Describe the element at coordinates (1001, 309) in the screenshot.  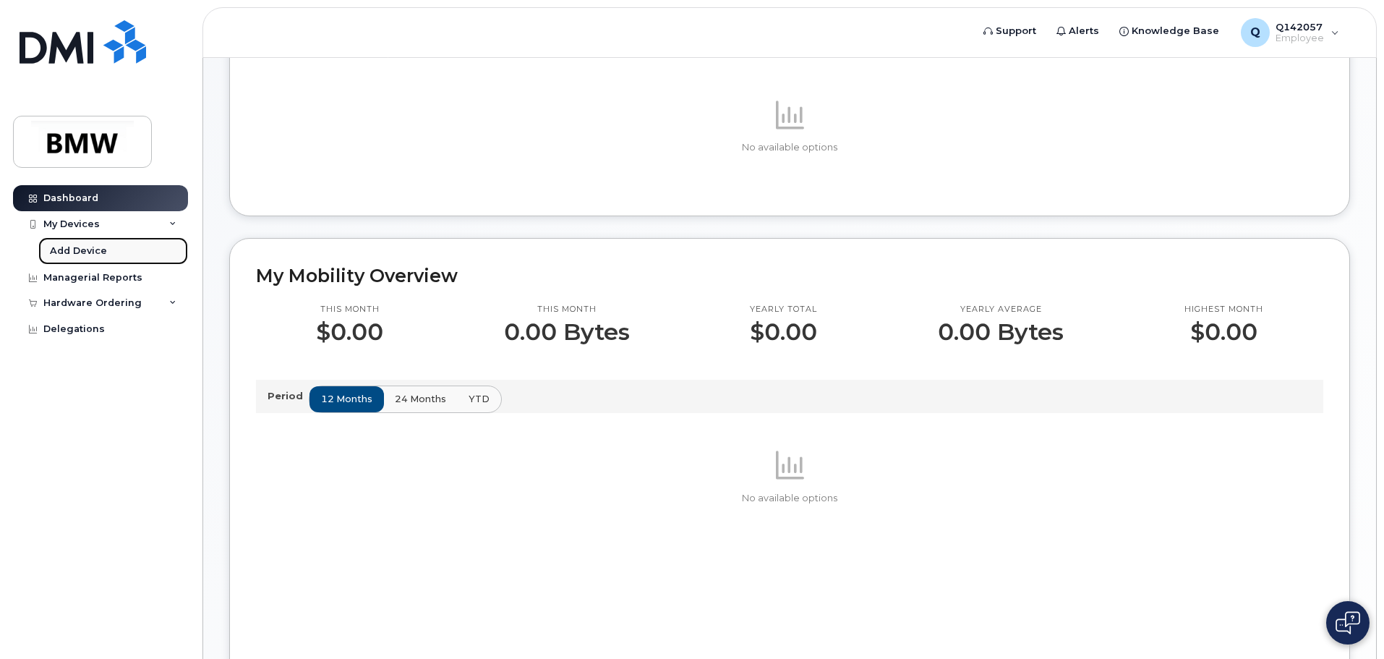
I see `p: Yearly average` at that location.